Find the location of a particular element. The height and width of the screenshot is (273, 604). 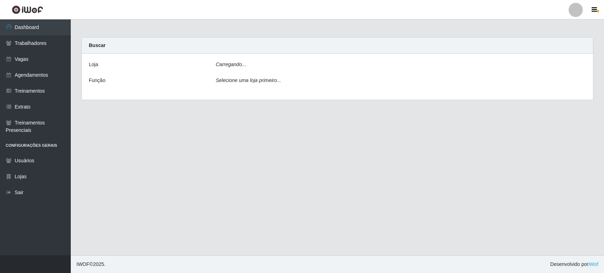

strong: Buscar is located at coordinates (97, 45).